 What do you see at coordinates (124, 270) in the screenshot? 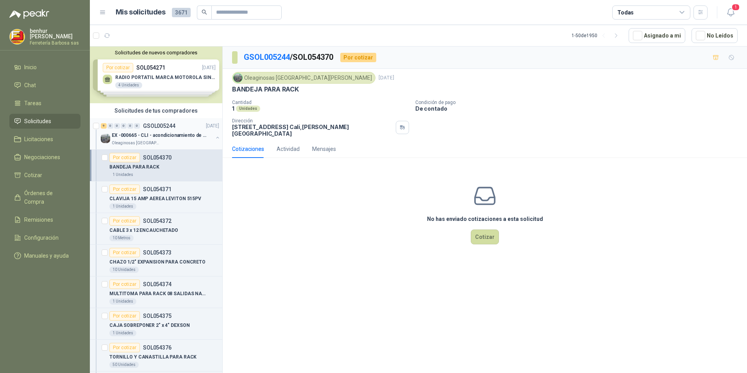
I see `div: 10 Unidades` at bounding box center [124, 270].